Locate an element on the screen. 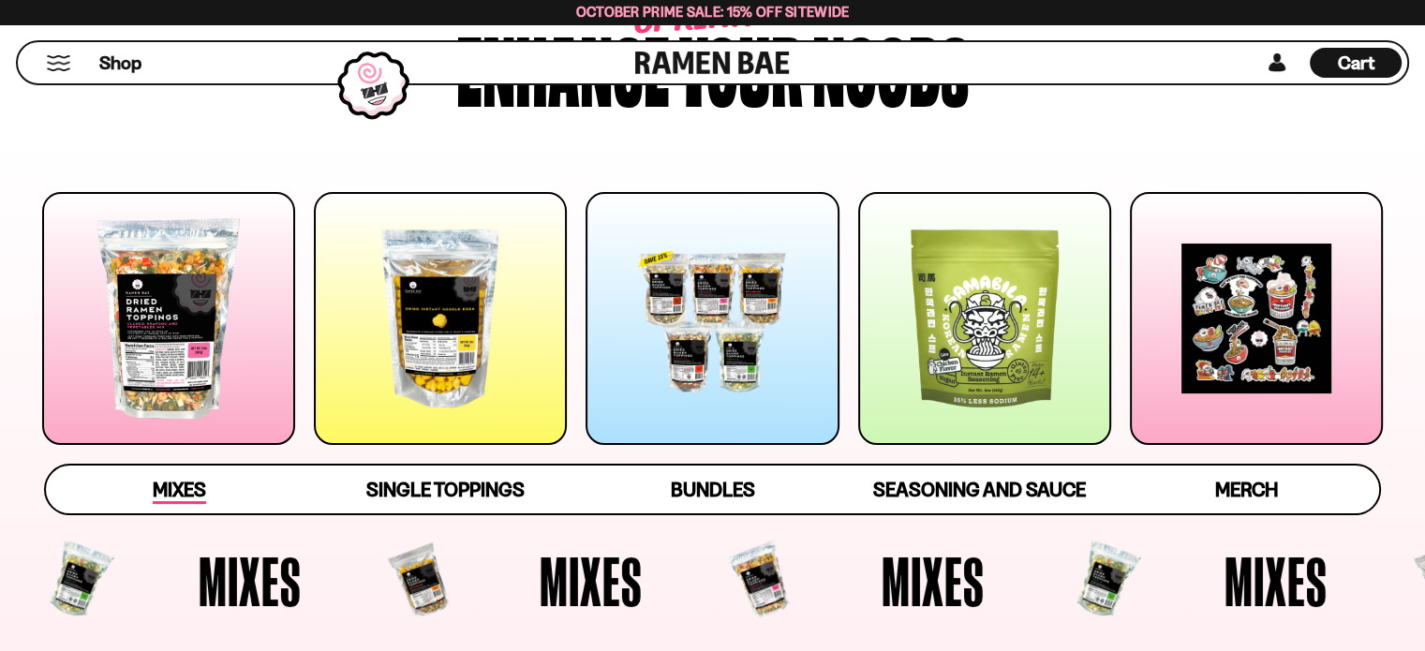 The height and width of the screenshot is (651, 1425). span: Merch is located at coordinates (1246, 489).